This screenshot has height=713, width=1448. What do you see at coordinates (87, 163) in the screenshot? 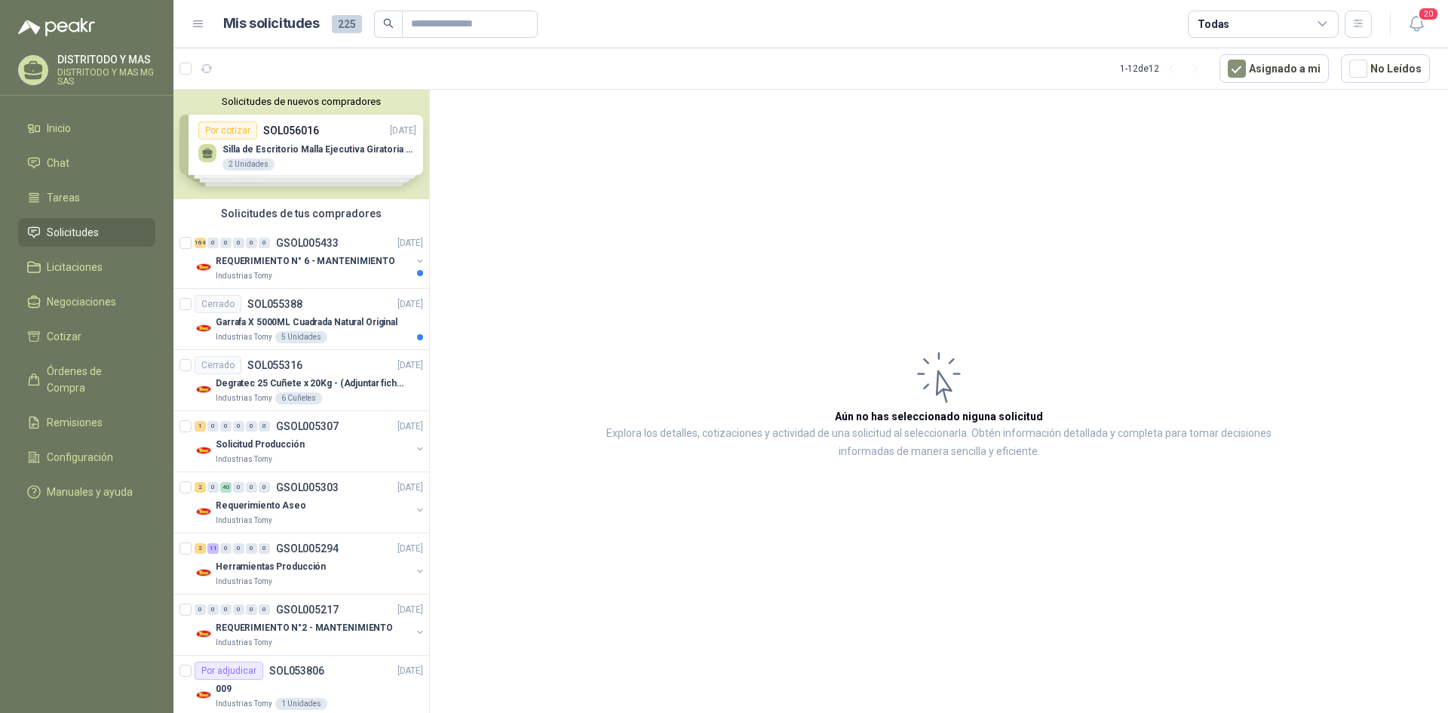
I see `a: Chat` at bounding box center [87, 163].